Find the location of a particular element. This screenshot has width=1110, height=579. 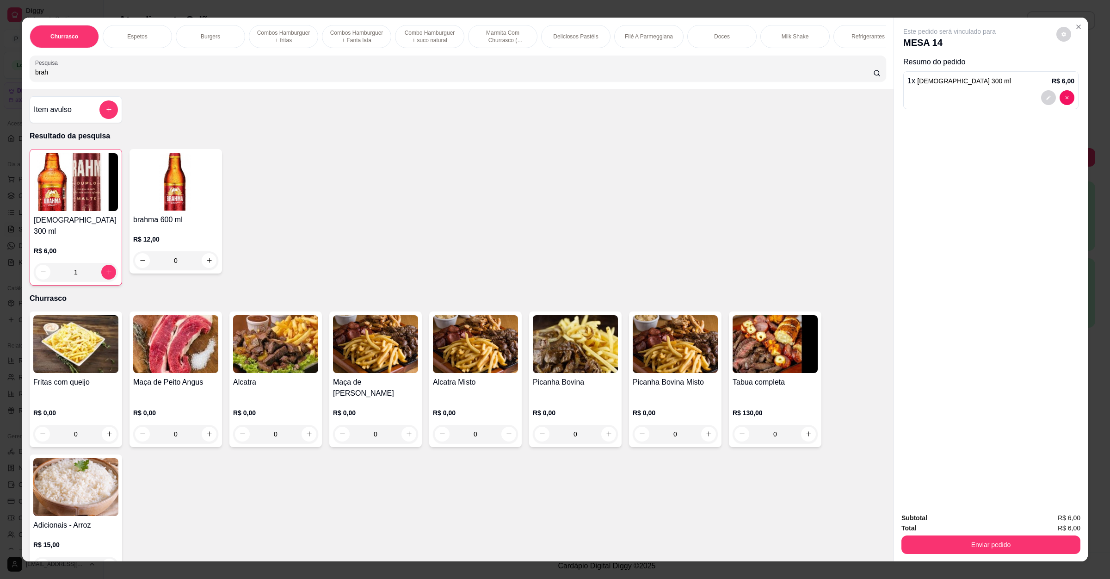

p: Este pedido será vinculado para is located at coordinates (950, 31).